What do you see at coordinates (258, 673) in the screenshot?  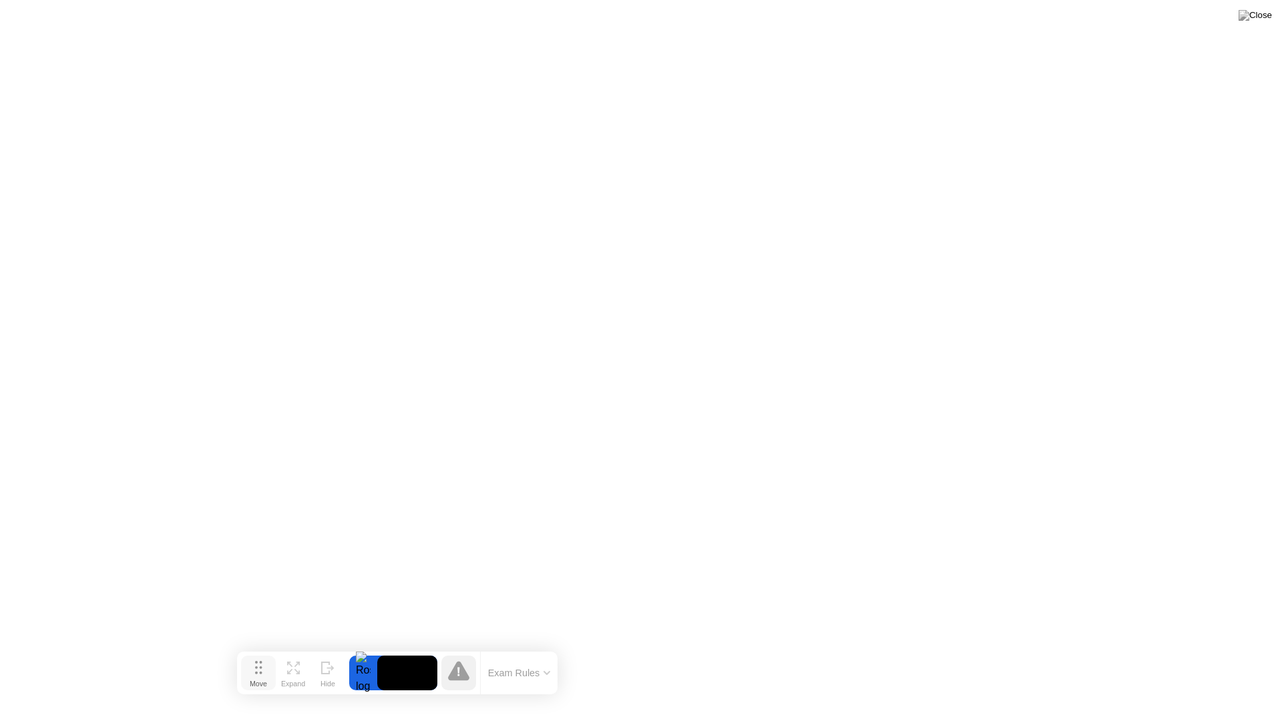 I see `button: Move` at bounding box center [258, 673].